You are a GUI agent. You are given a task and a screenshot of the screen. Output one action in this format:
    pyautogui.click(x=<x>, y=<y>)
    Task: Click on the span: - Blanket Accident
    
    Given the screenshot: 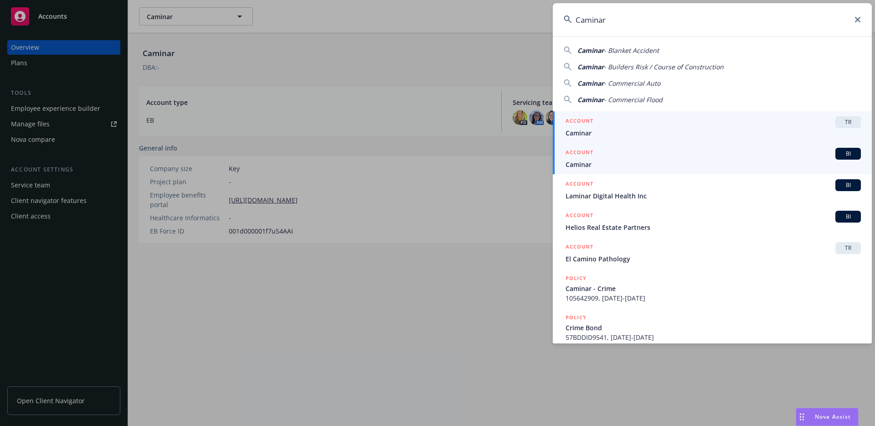 What is the action you would take?
    pyautogui.click(x=631, y=50)
    